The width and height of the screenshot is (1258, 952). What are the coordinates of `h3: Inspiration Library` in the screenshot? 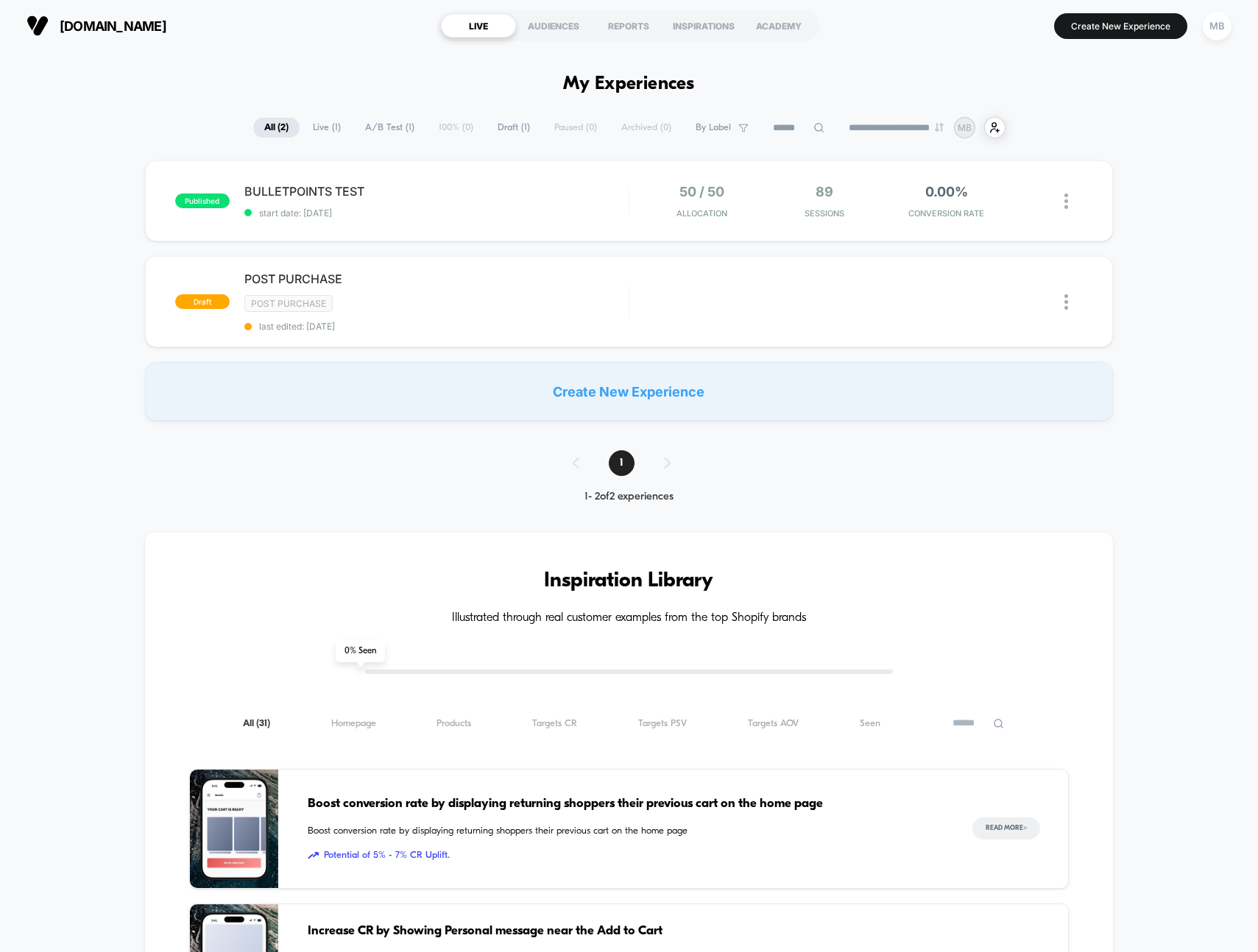 It's located at (629, 582).